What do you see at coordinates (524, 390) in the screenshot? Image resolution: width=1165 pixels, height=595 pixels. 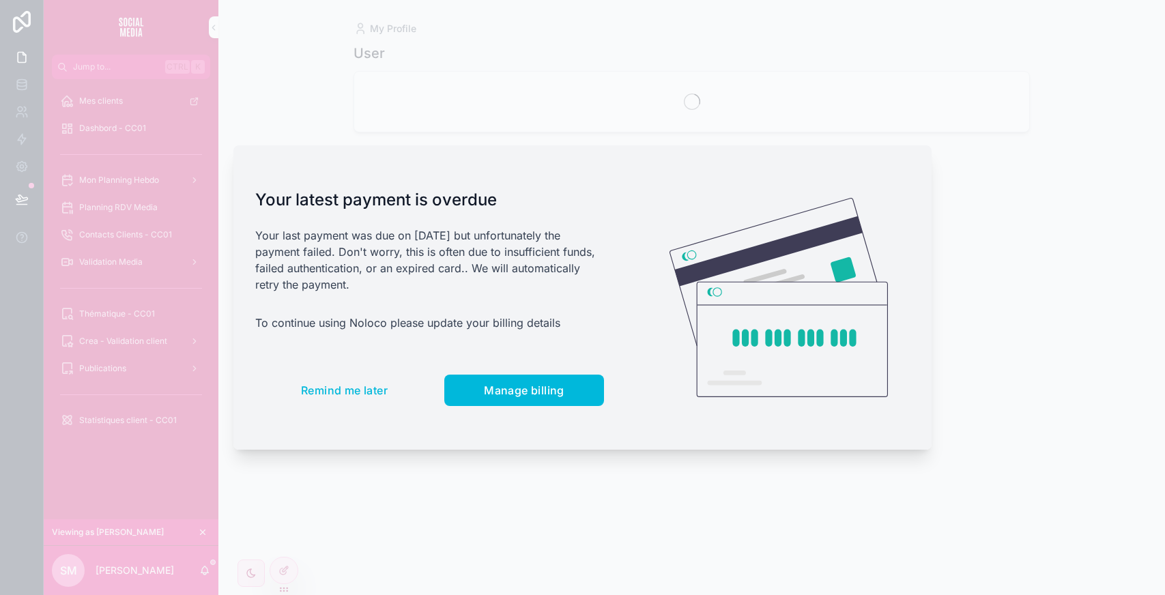 I see `a: Manage billing` at bounding box center [524, 390].